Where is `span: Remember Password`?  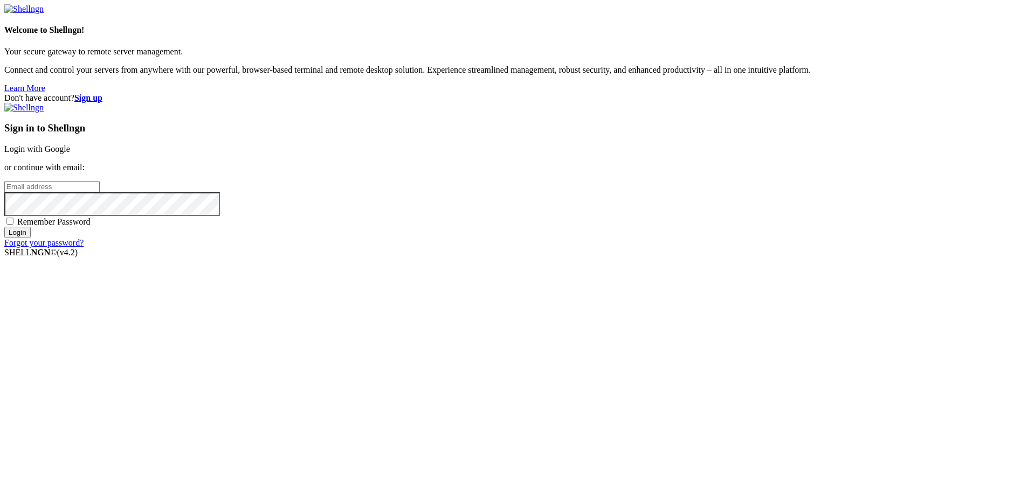
span: Remember Password is located at coordinates (54, 222).